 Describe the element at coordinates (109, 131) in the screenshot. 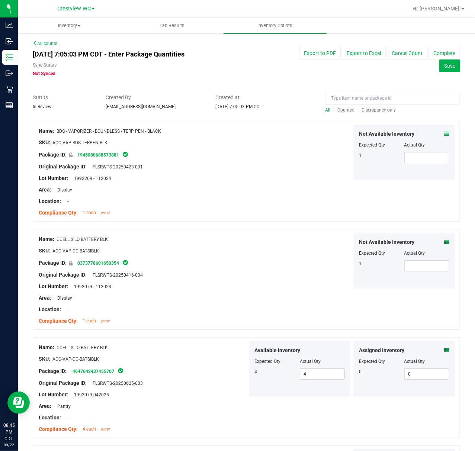

I see `span: BDS - VAPORIZER - BOUNDLESS - TERP PEN - BLACK` at that location.